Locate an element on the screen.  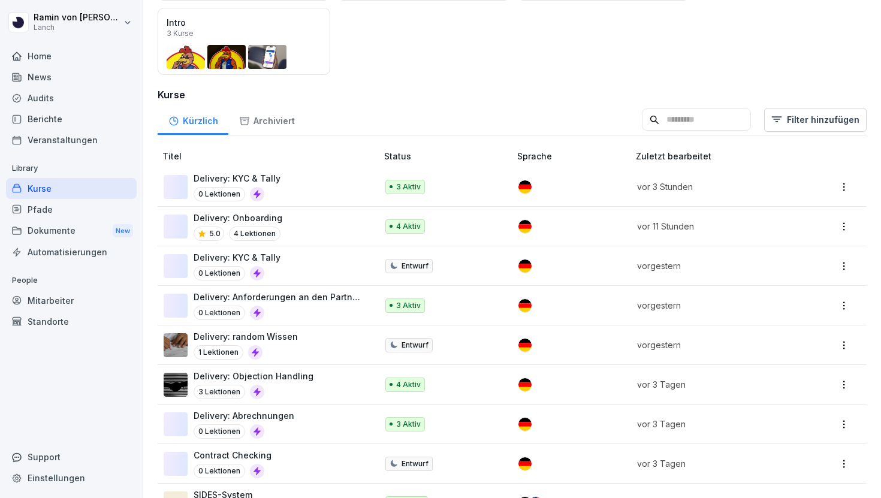
p: Zuletzt bearbeitet is located at coordinates (721, 156).